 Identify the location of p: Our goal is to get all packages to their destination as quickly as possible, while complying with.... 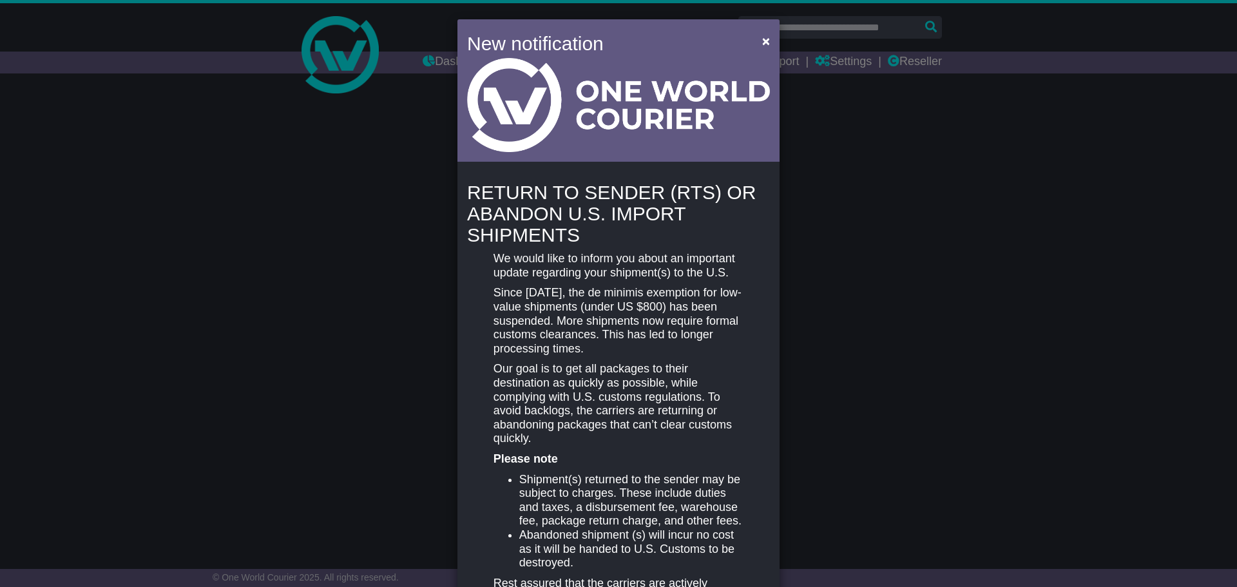
(619, 404).